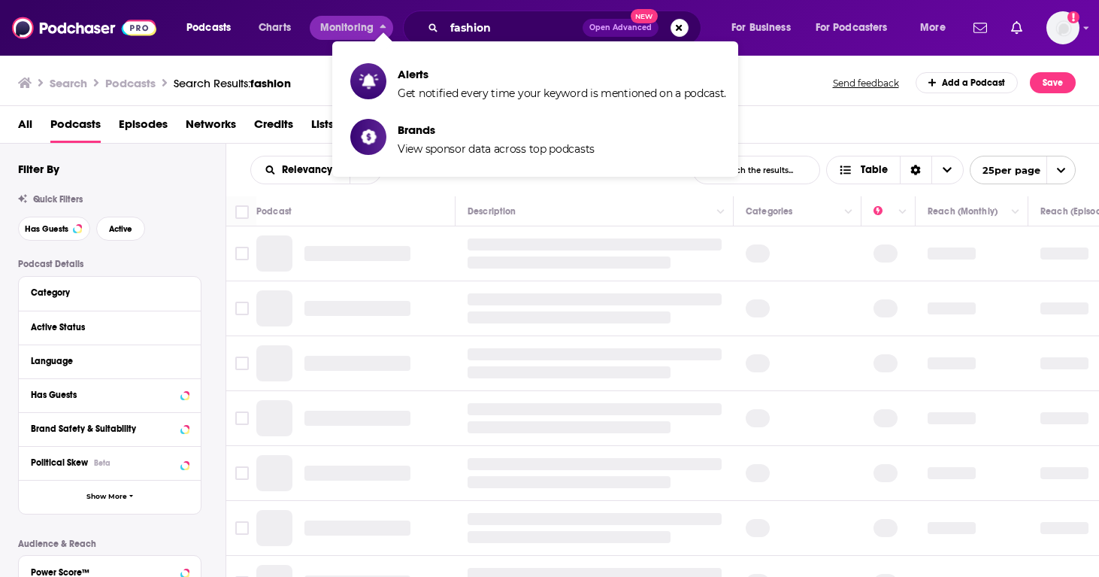 The width and height of the screenshot is (1099, 577). I want to click on div: Category, so click(105, 293).